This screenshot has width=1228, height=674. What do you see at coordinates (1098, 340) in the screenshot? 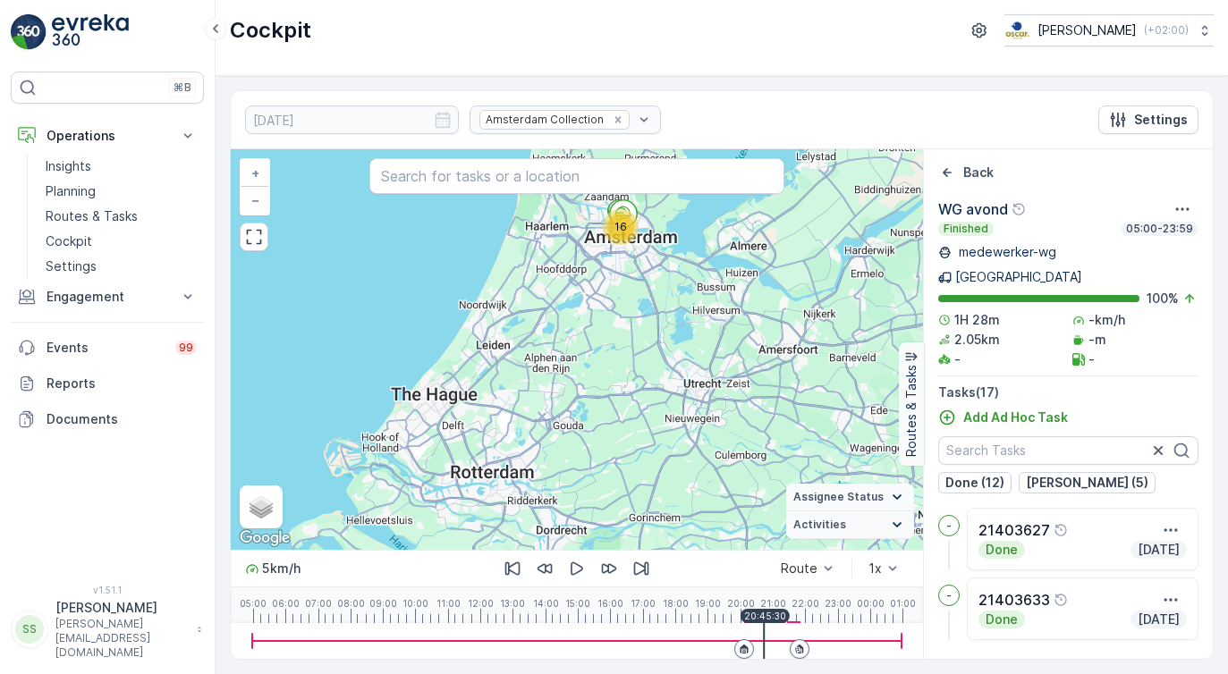
I see `p: -m` at bounding box center [1098, 340].